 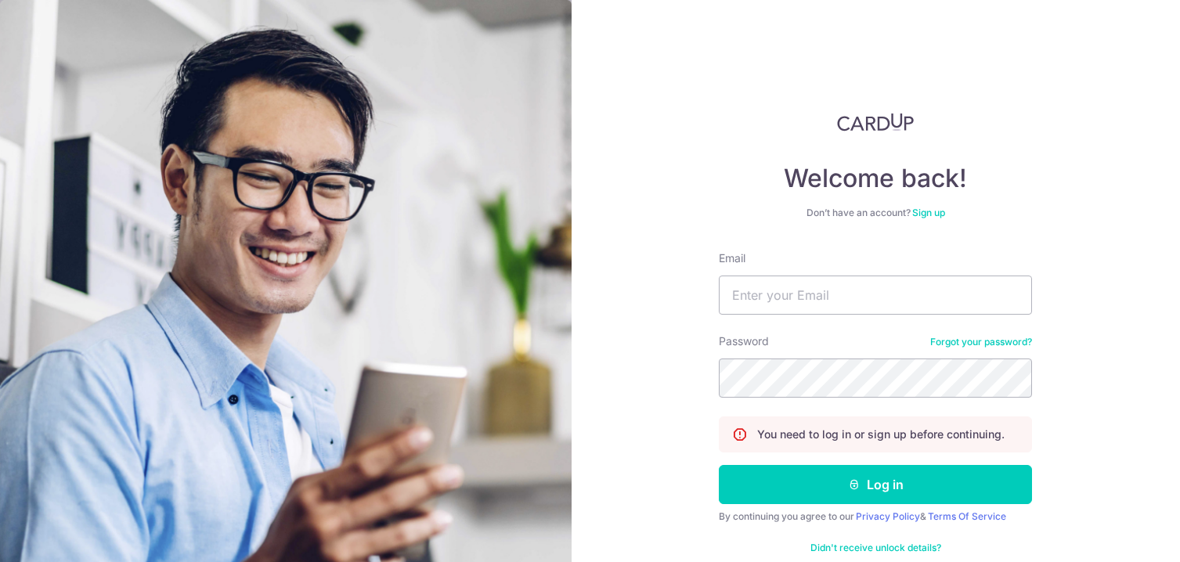 What do you see at coordinates (875, 295) in the screenshot?
I see `input: Enter your Email` at bounding box center [875, 295].